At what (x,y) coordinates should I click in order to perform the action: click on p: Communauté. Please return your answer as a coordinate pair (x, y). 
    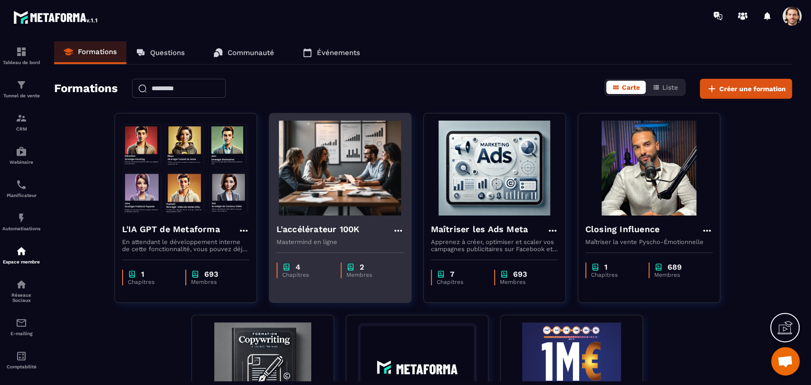
    Looking at the image, I should click on (251, 53).